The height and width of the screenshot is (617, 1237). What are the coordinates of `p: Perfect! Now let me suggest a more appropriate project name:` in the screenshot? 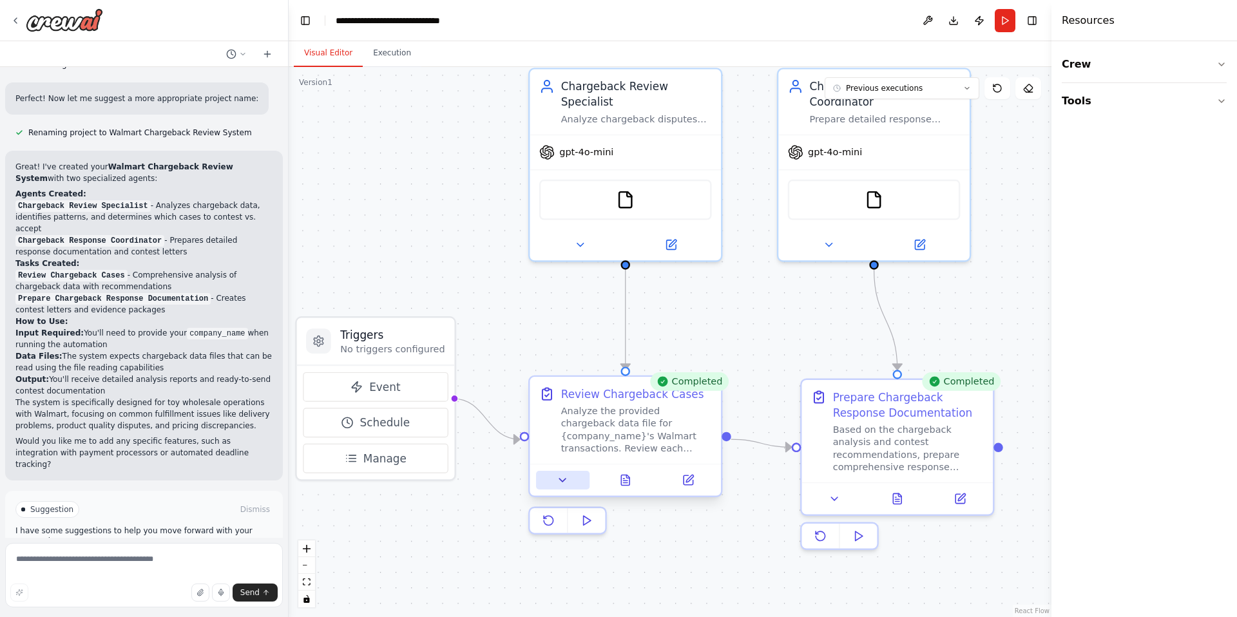 It's located at (137, 99).